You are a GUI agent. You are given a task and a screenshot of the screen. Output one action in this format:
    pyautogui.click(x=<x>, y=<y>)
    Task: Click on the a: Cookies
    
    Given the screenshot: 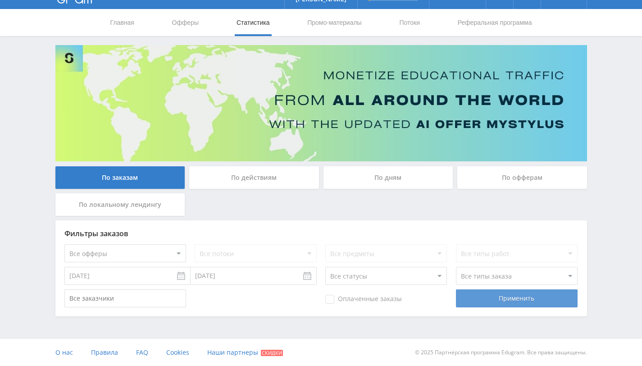 What is the action you would take?
    pyautogui.click(x=177, y=352)
    